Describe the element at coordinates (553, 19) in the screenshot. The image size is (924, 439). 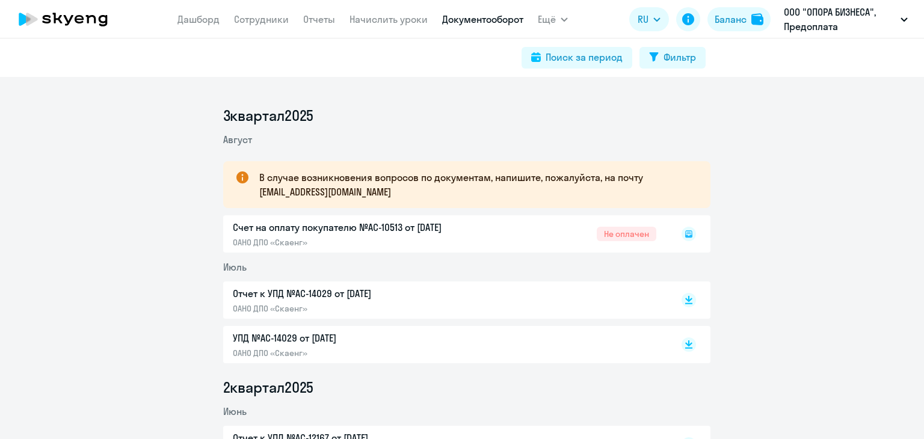
I see `button: Ещё` at that location.